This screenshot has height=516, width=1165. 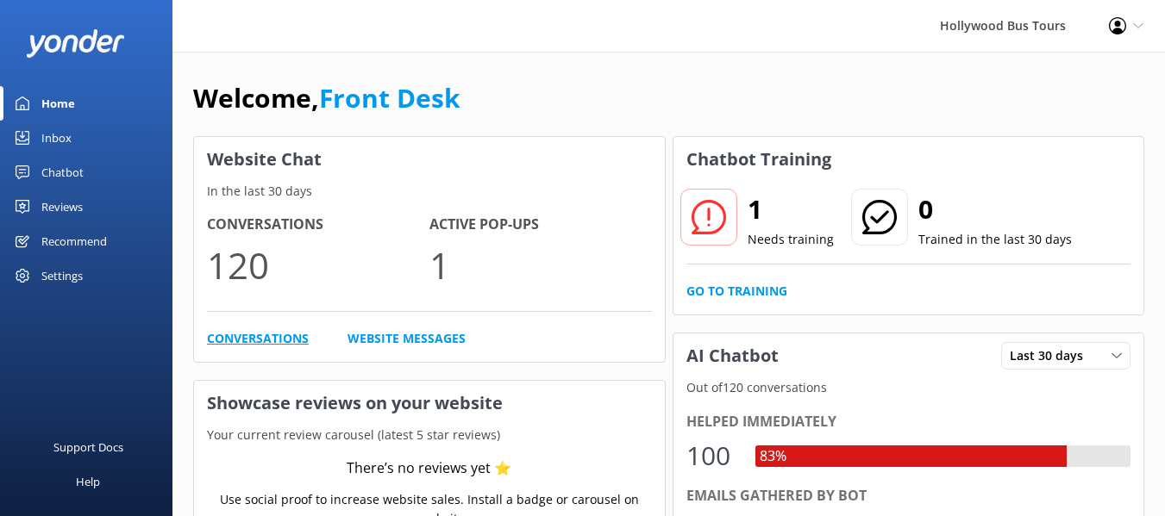 I want to click on h3: AI Chatbot, so click(x=732, y=356).